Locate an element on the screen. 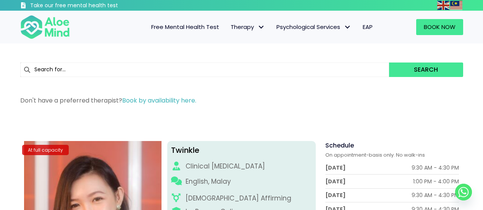 This screenshot has width=483, height=210. span: On appointment-basis only. No walk-ins is located at coordinates (375, 155).